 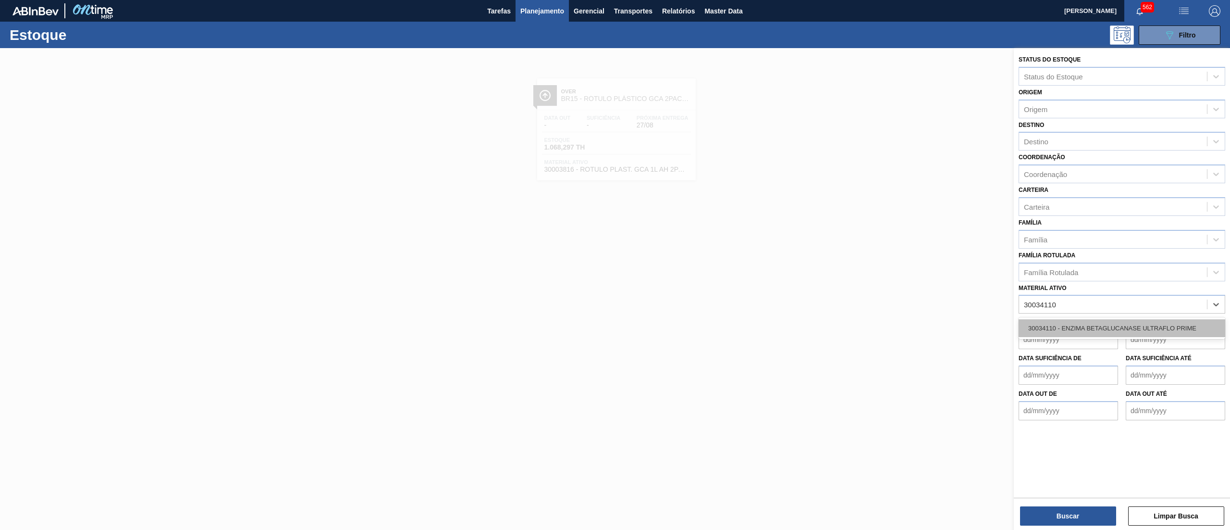 I want to click on img: TNhmsLtSVTkK8tSr43FrP2fwEKptu5GPRR3wAAAABJRU5ErkJggg==, so click(x=36, y=11).